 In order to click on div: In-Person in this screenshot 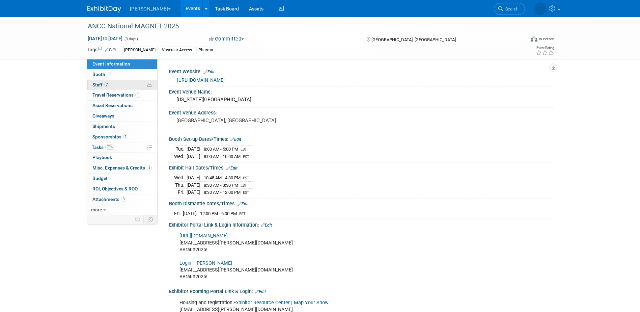, I will do `click(546, 39)`.